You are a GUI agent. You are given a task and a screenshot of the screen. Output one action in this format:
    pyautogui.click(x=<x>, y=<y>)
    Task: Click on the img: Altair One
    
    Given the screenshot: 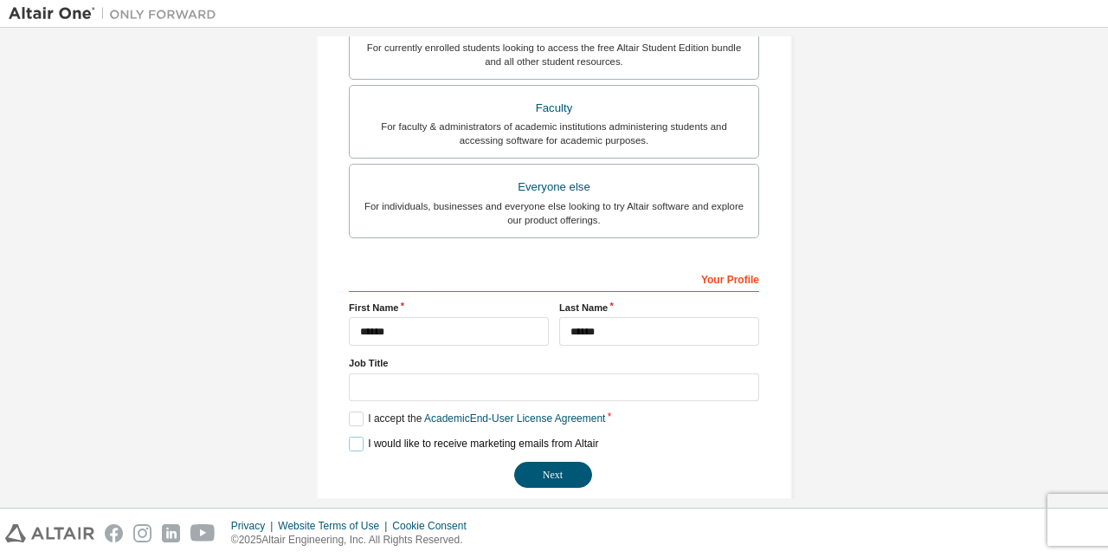 What is the action you would take?
    pyautogui.click(x=117, y=14)
    